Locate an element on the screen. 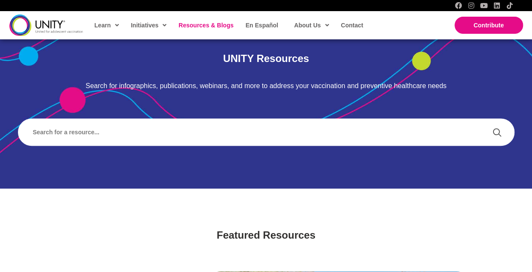 Image resolution: width=532 pixels, height=272 pixels. a: Resources & Blogs is located at coordinates (205, 25).